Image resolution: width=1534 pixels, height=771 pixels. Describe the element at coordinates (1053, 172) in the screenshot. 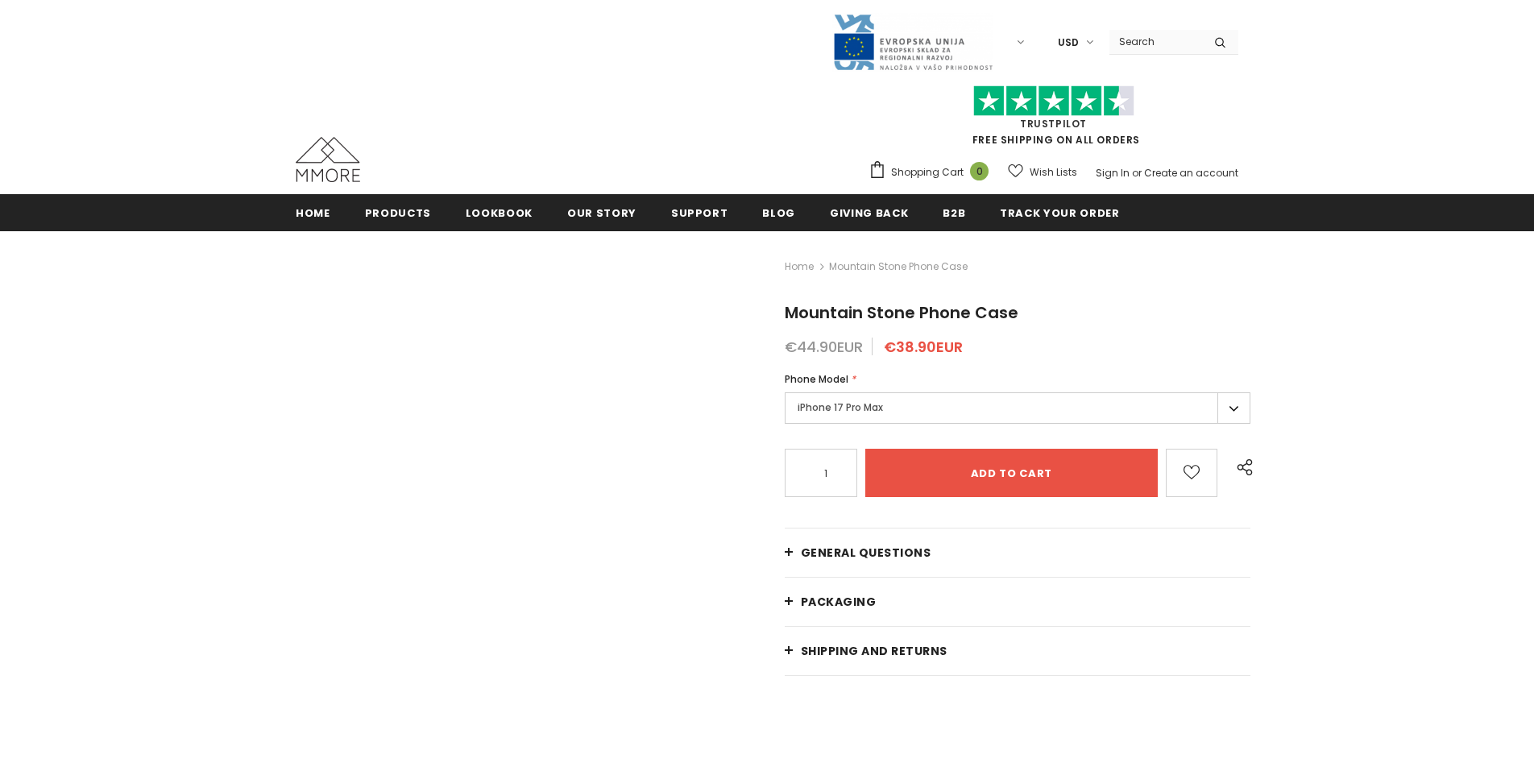

I see `span: Wish Lists` at that location.